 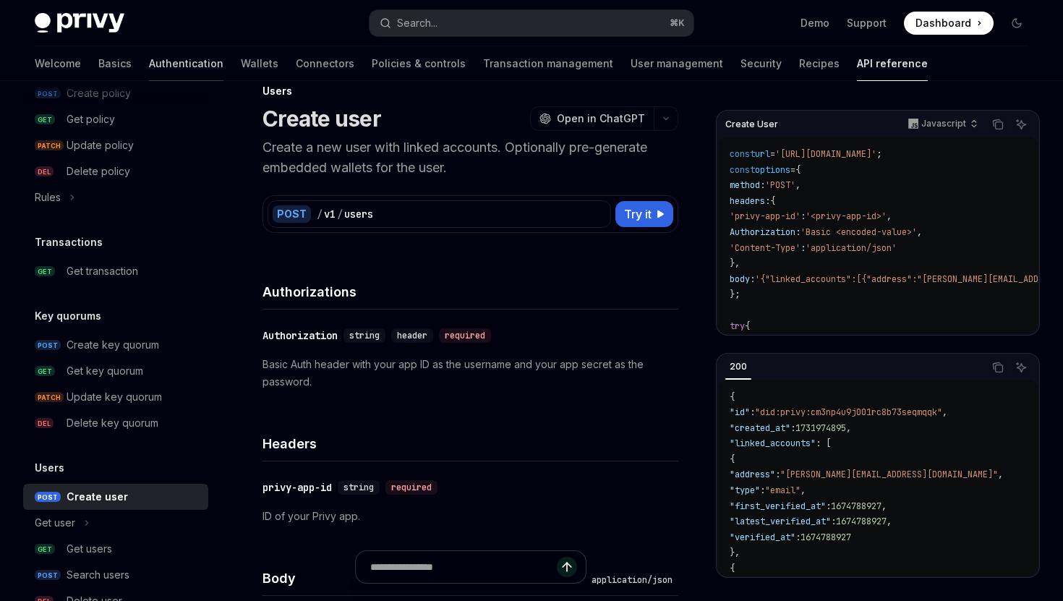 What do you see at coordinates (98, 575) in the screenshot?
I see `div: Search users` at bounding box center [98, 575].